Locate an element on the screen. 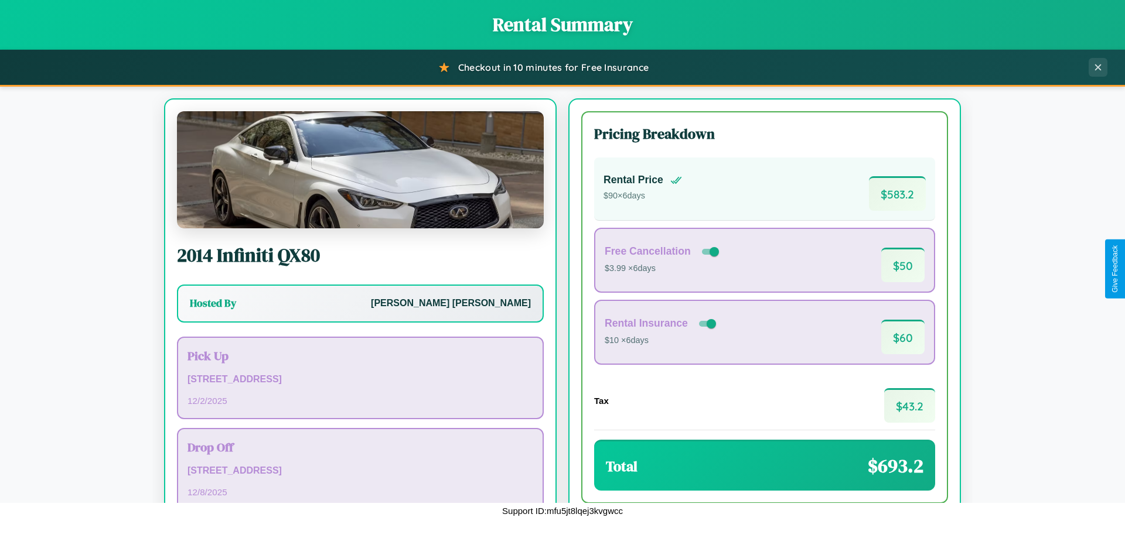 The height and width of the screenshot is (538, 1125). span: $ 50 is located at coordinates (903, 265).